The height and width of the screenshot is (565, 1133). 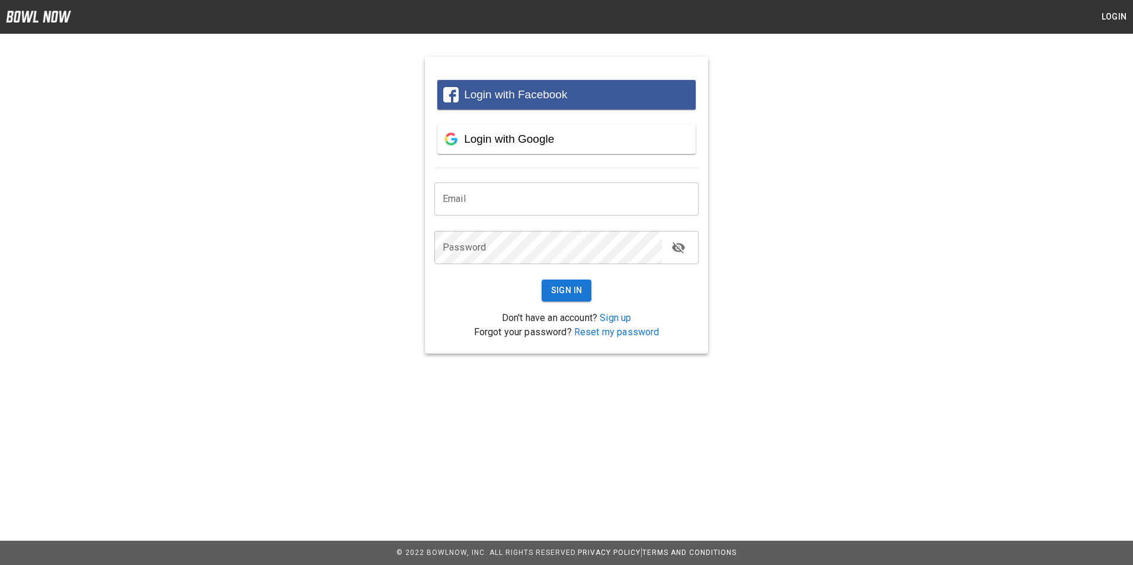 I want to click on a: Privacy Policy, so click(x=609, y=553).